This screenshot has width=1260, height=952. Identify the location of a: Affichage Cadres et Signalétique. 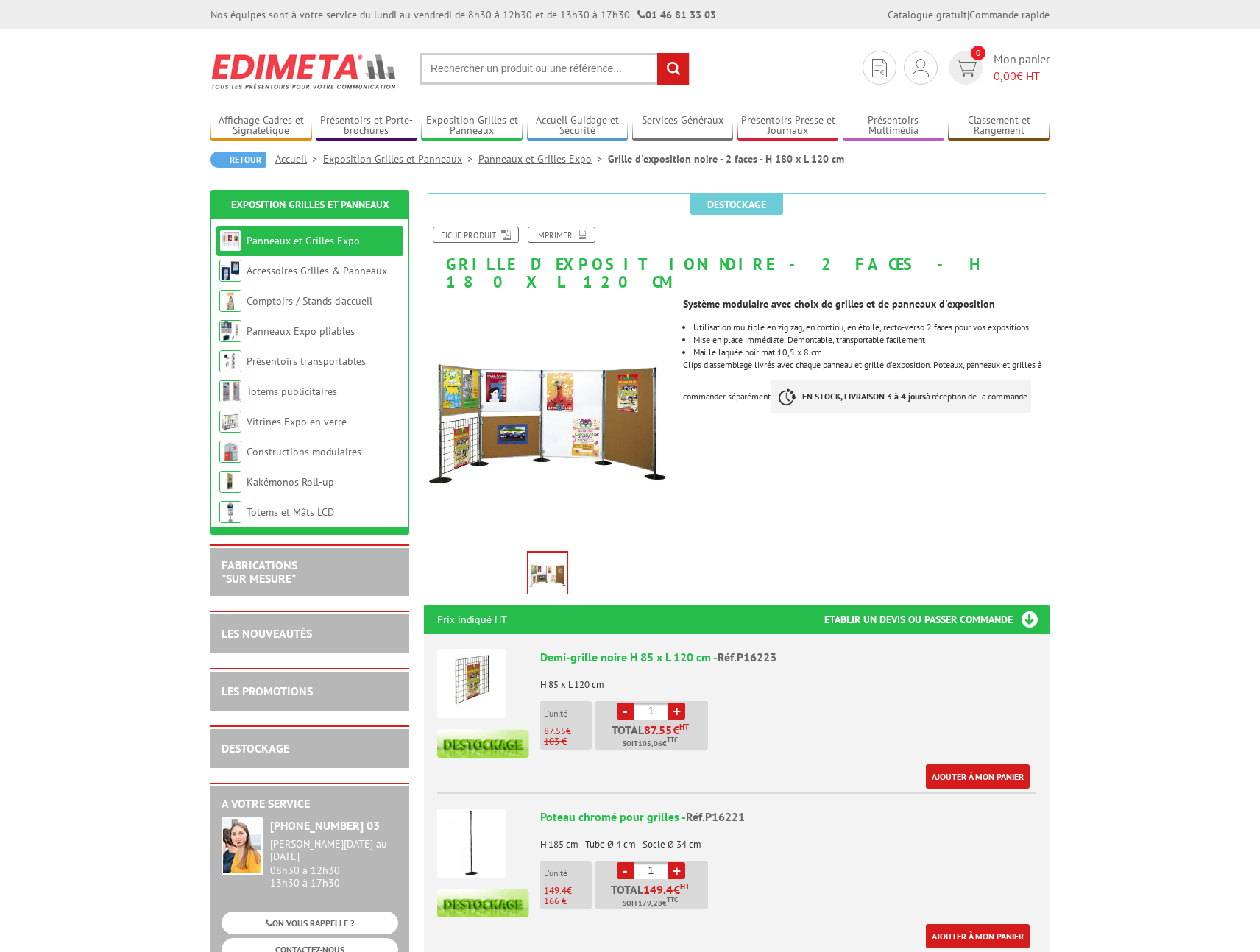
(261, 126).